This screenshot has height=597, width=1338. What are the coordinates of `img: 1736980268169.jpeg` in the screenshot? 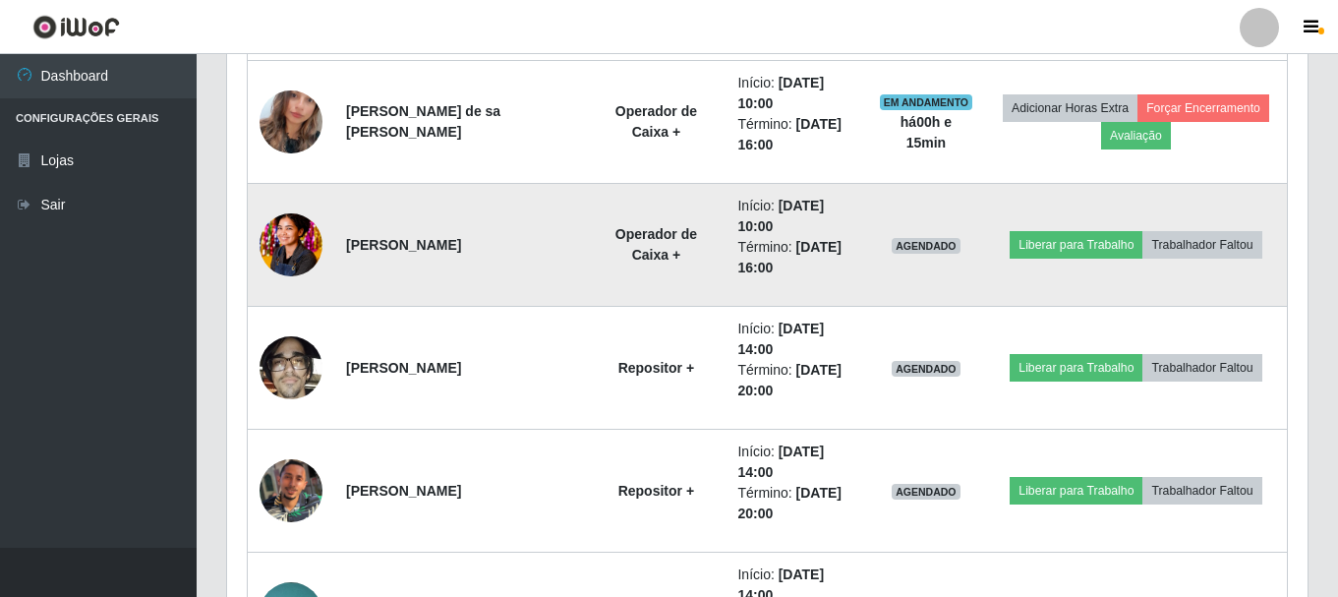 It's located at (291, 245).